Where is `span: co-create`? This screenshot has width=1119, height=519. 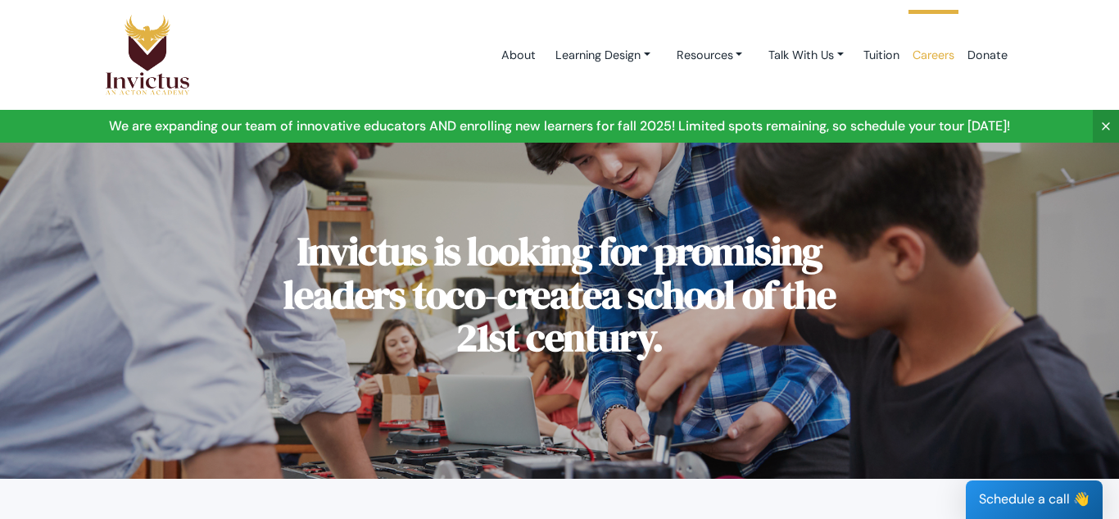 span: co-create is located at coordinates (523, 294).